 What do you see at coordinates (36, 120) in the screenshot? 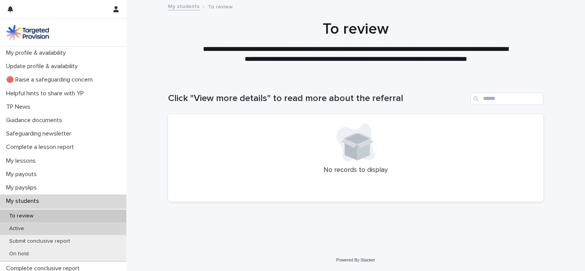
I see `p: Guidance documents` at bounding box center [36, 120].